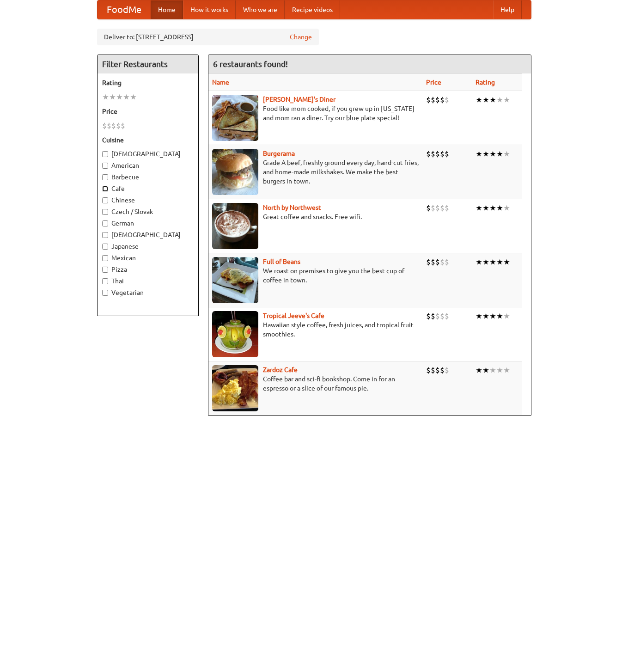  I want to click on label: Pizza, so click(148, 269).